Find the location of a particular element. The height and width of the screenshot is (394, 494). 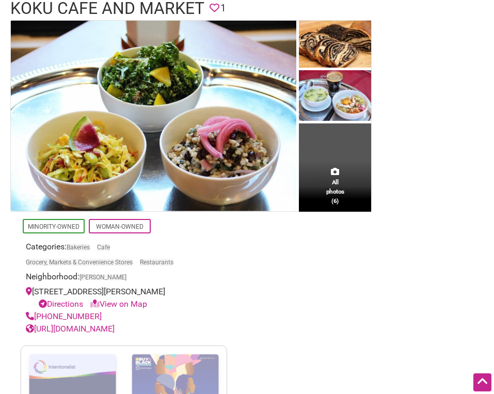

a: Minority-Owned is located at coordinates (54, 227).